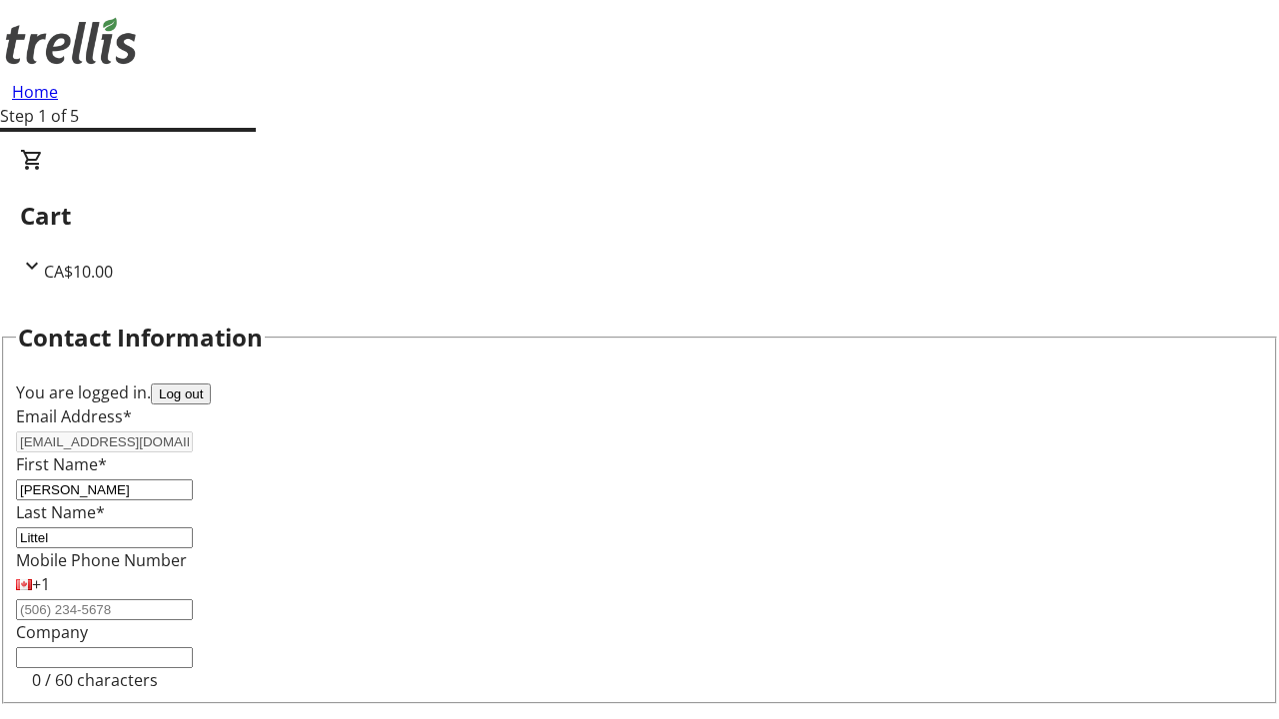 This screenshot has height=719, width=1279. I want to click on h2: Cart, so click(639, 216).